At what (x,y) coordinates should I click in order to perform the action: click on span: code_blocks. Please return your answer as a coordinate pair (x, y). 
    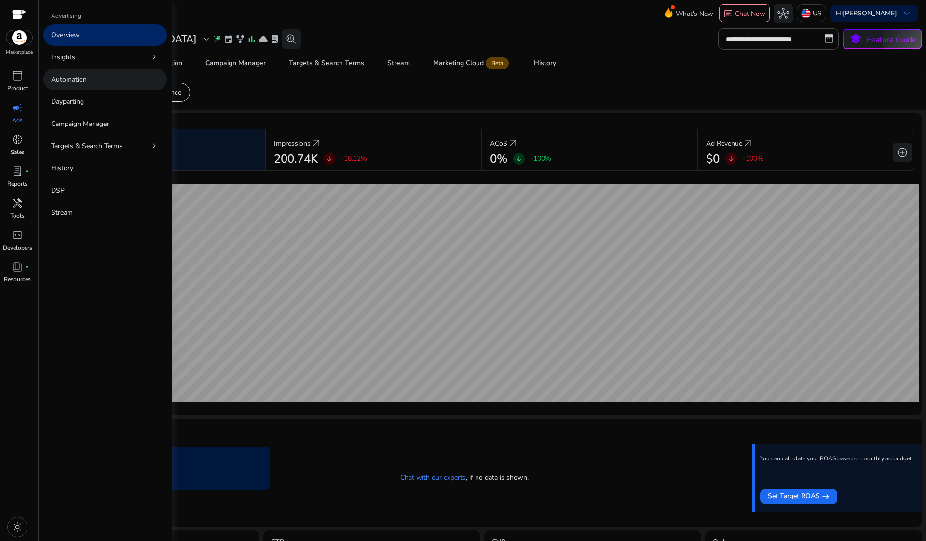
    Looking at the image, I should click on (17, 235).